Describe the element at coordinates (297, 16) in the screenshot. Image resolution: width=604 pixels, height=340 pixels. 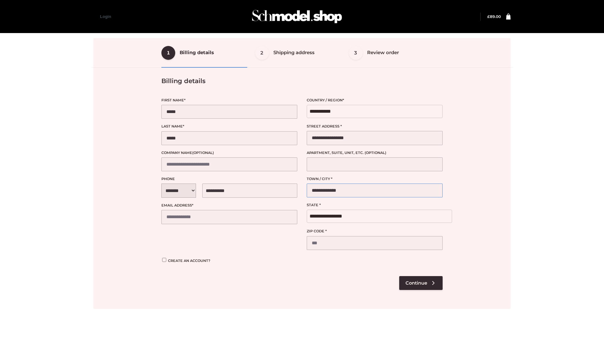
I see `a: Schmodel Admin 964` at that location.